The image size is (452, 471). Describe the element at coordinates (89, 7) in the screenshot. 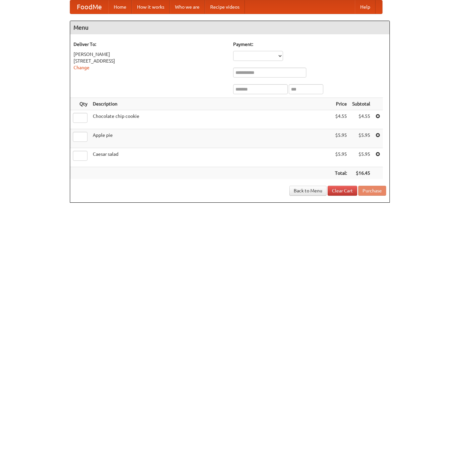

I see `a: FoodMe` at that location.